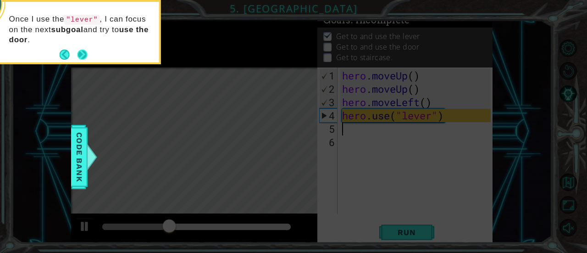 The image size is (587, 253). I want to click on button: Next, so click(82, 55).